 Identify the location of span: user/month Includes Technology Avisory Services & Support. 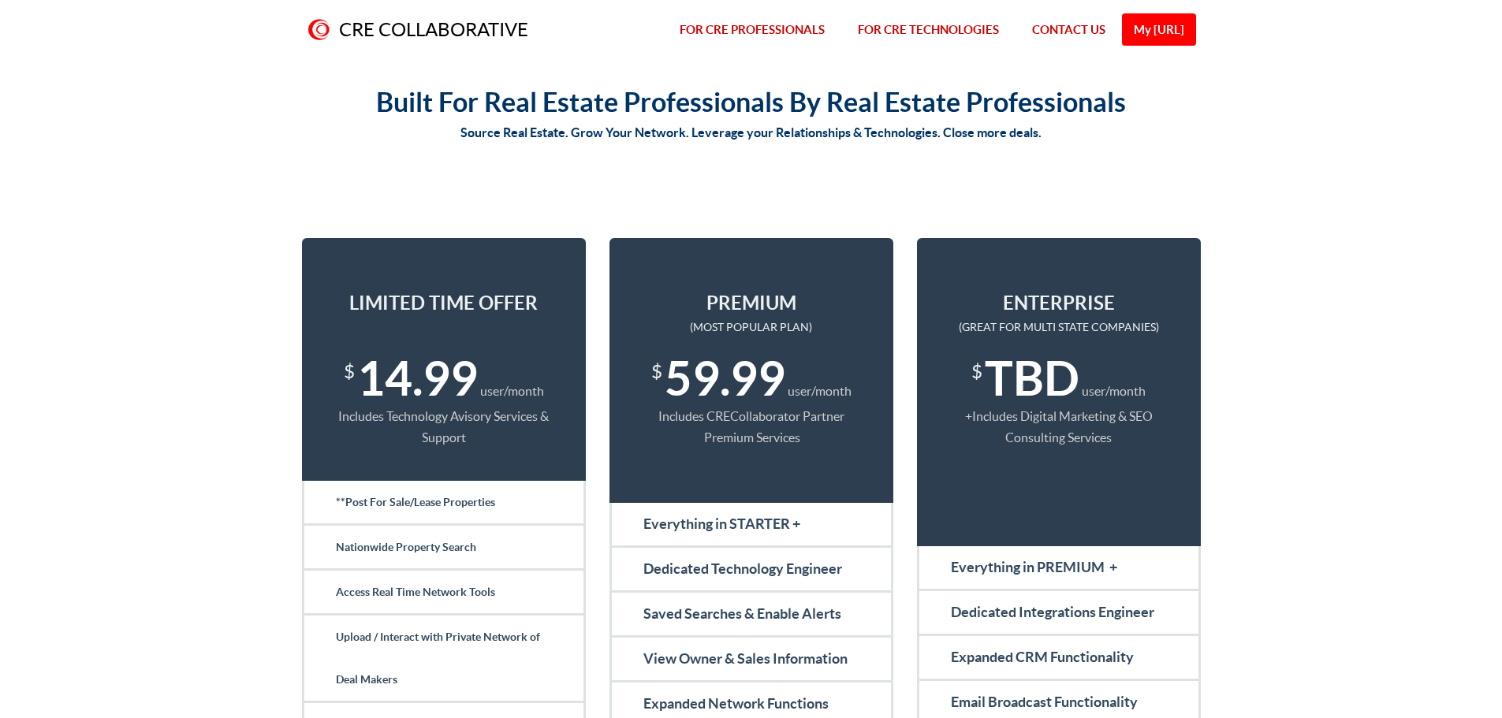
(443, 415).